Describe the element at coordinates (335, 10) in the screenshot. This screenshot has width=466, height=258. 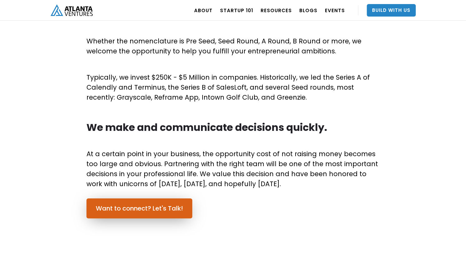
I see `a: EVENTS` at that location.